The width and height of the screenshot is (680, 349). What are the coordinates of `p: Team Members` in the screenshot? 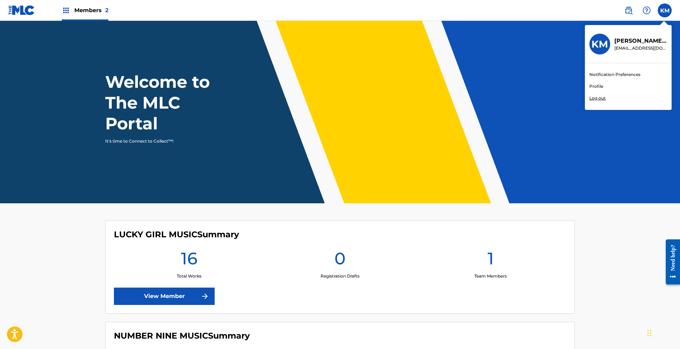 It's located at (490, 277).